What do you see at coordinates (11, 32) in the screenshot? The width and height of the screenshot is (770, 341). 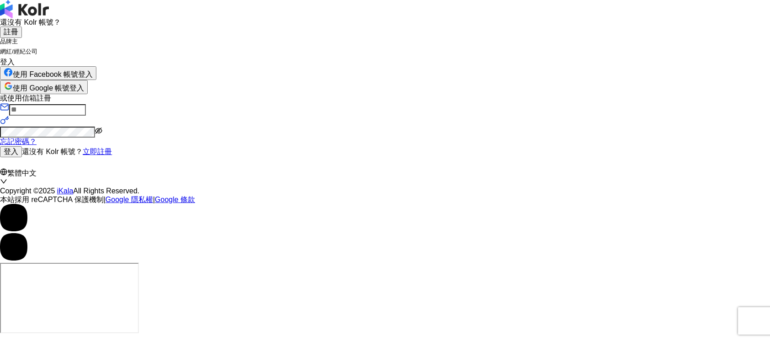 I see `span: 註冊` at bounding box center [11, 32].